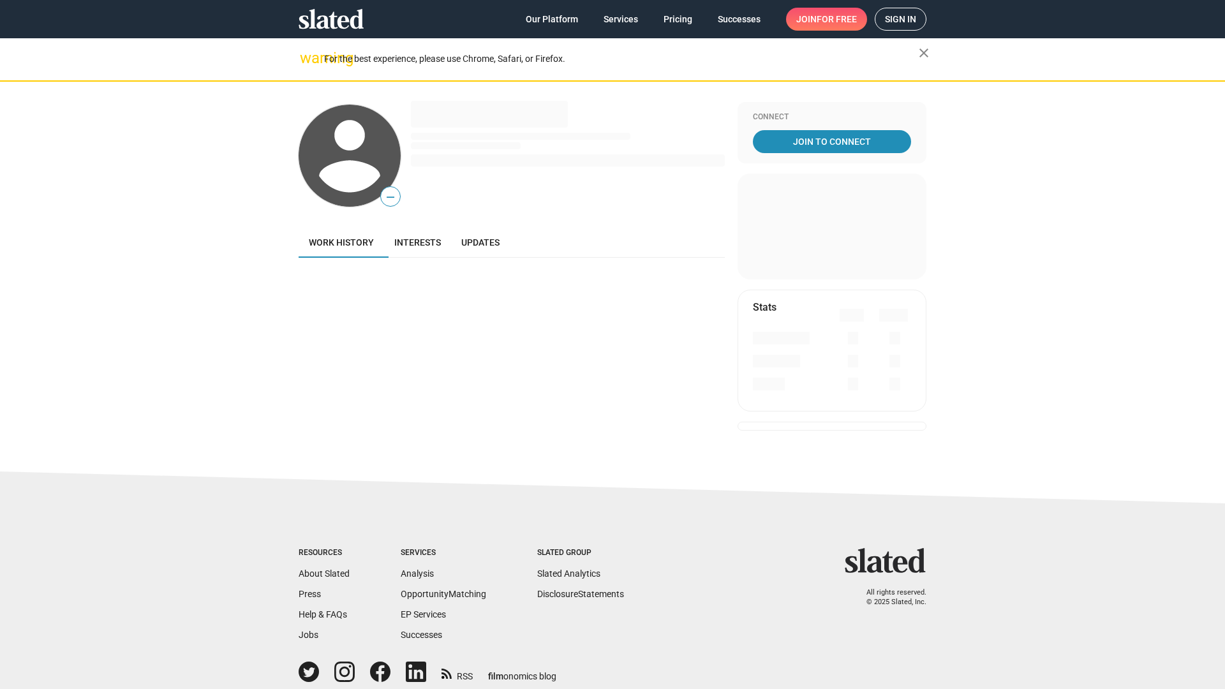 The image size is (1225, 689). I want to click on span: Sign in, so click(900, 19).